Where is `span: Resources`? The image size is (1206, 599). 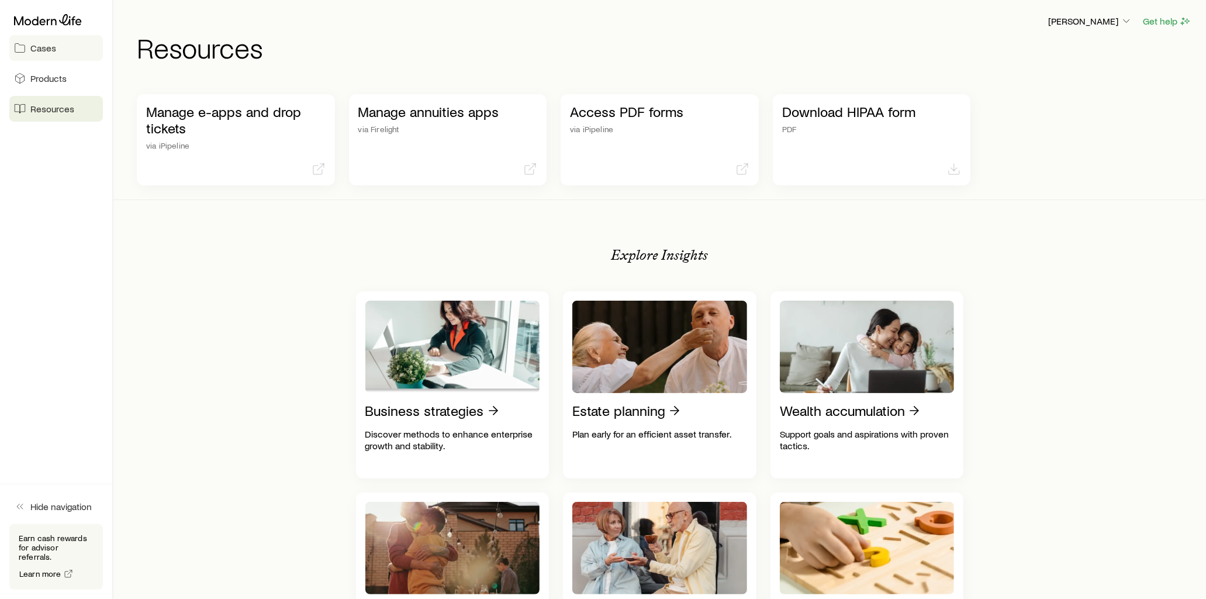
span: Resources is located at coordinates (52, 109).